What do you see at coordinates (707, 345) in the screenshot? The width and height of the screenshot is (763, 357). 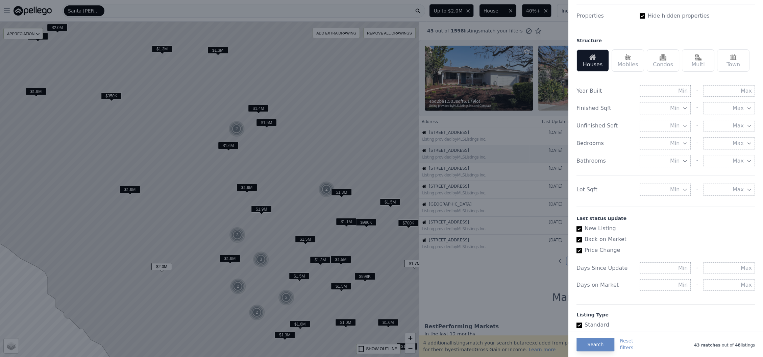 I see `span: 43 matches` at bounding box center [707, 345].